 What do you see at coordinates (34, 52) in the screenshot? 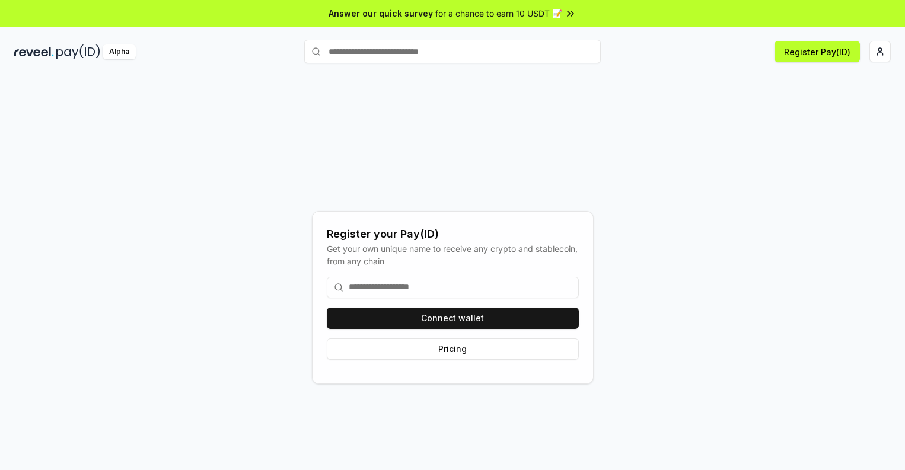
I see `img: reveel_dark` at bounding box center [34, 52].